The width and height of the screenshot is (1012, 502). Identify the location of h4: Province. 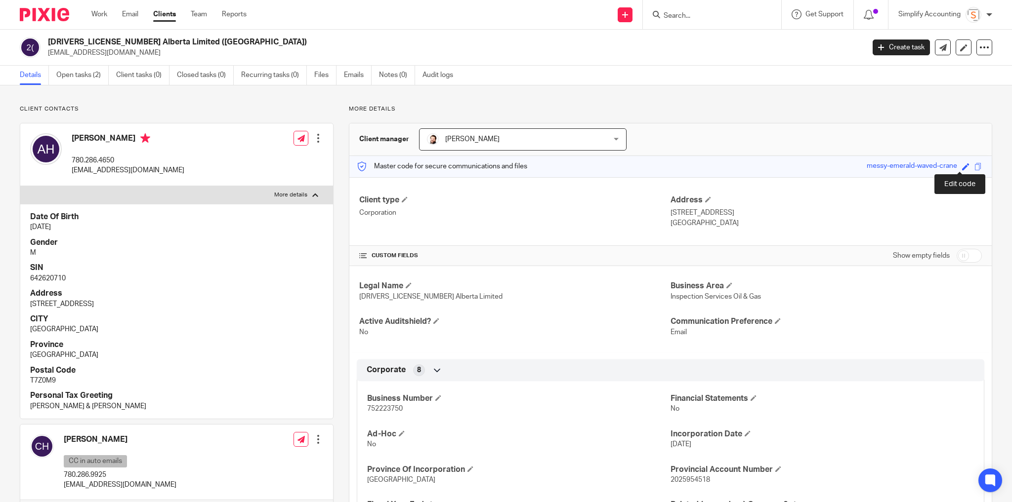
(176, 345).